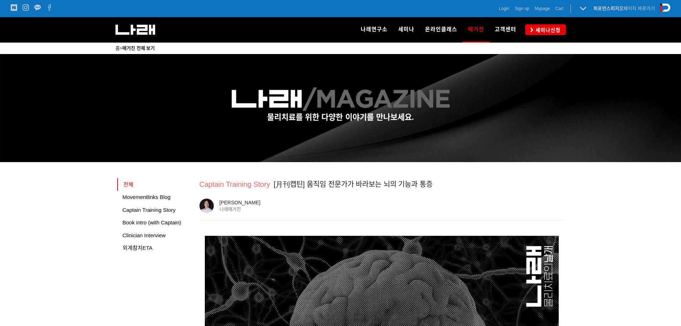 The image size is (681, 326). What do you see at coordinates (144, 235) in the screenshot?
I see `span: Clinician Interview` at bounding box center [144, 235].